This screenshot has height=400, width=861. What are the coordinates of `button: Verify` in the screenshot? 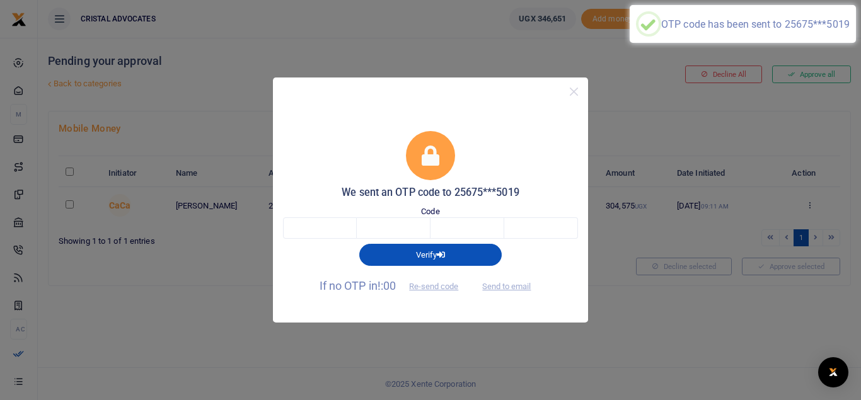 It's located at (431, 255).